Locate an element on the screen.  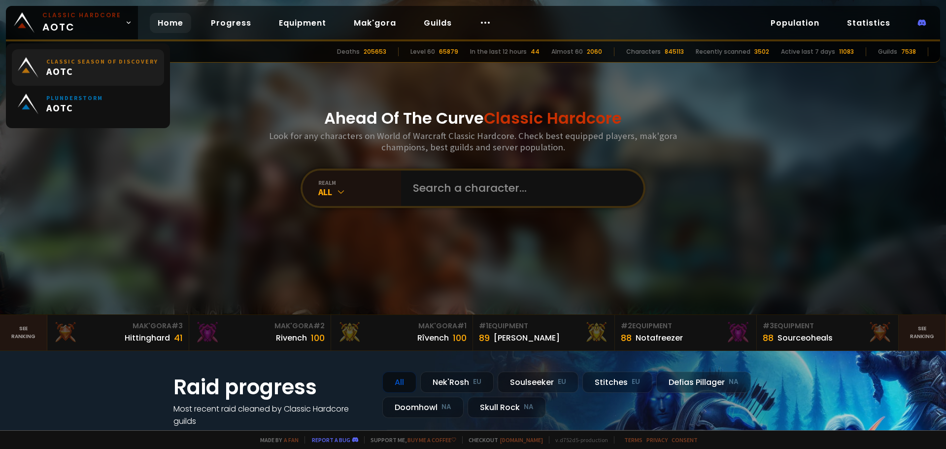
a: Mak'Gora#3Hittinghard41 is located at coordinates (118, 333).